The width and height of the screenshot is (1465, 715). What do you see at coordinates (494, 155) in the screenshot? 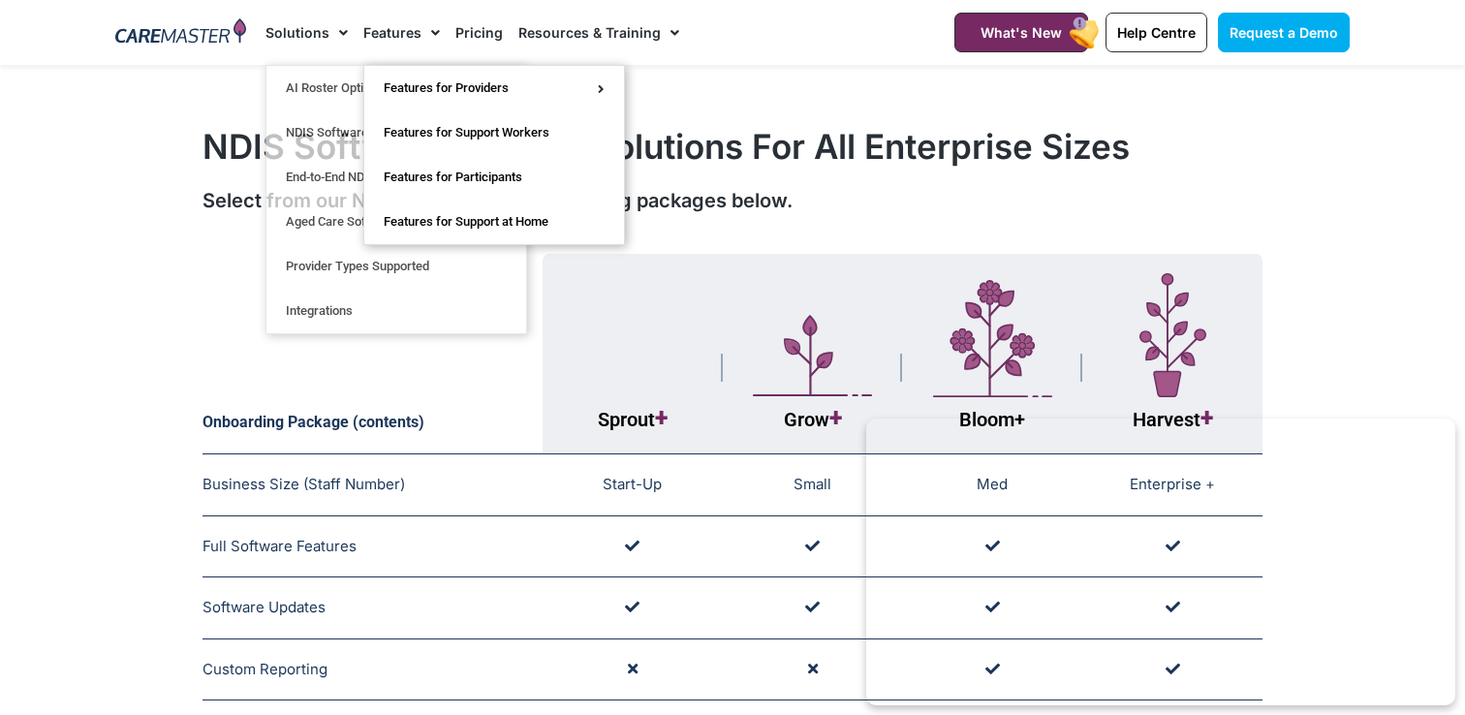
I see `ul: Features` at bounding box center [494, 155].